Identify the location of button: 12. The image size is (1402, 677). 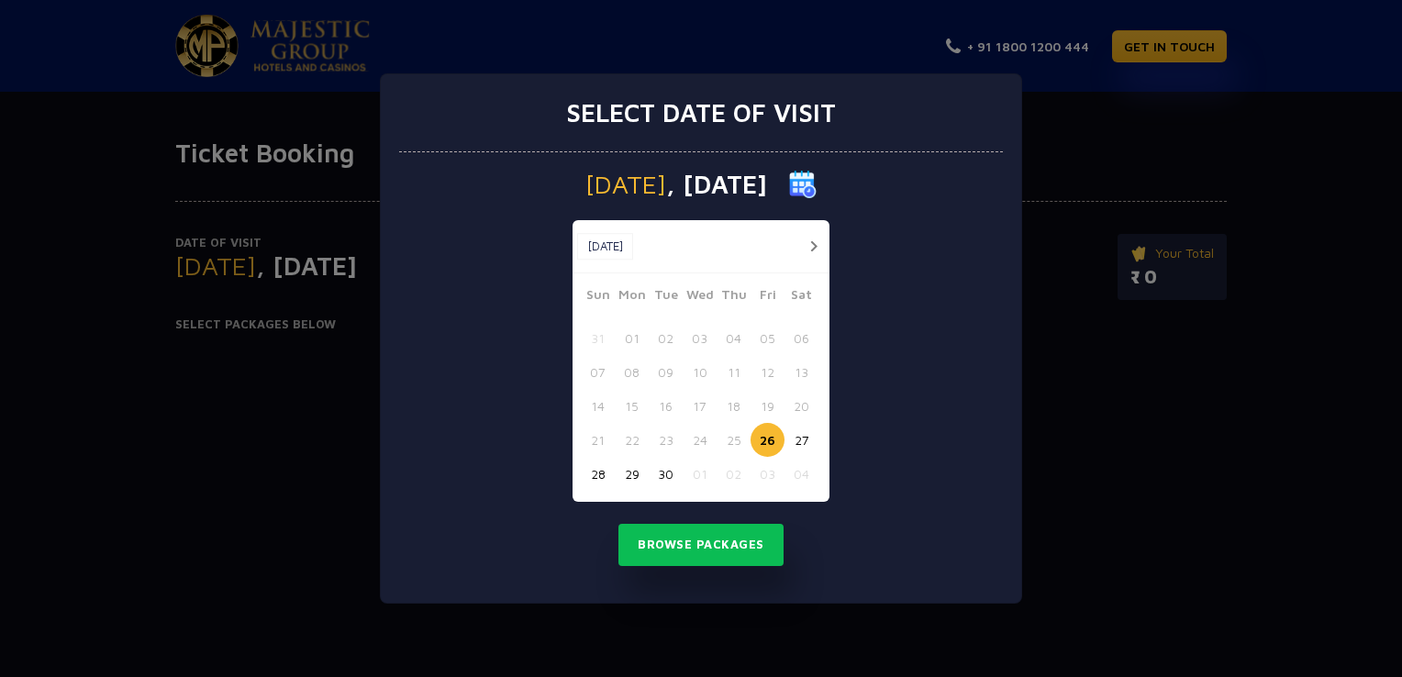
(767, 372).